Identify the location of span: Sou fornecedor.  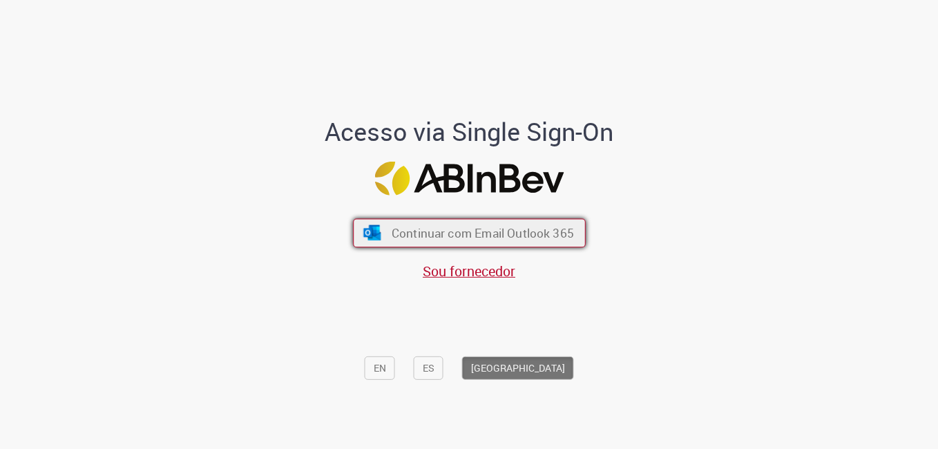
(469, 271).